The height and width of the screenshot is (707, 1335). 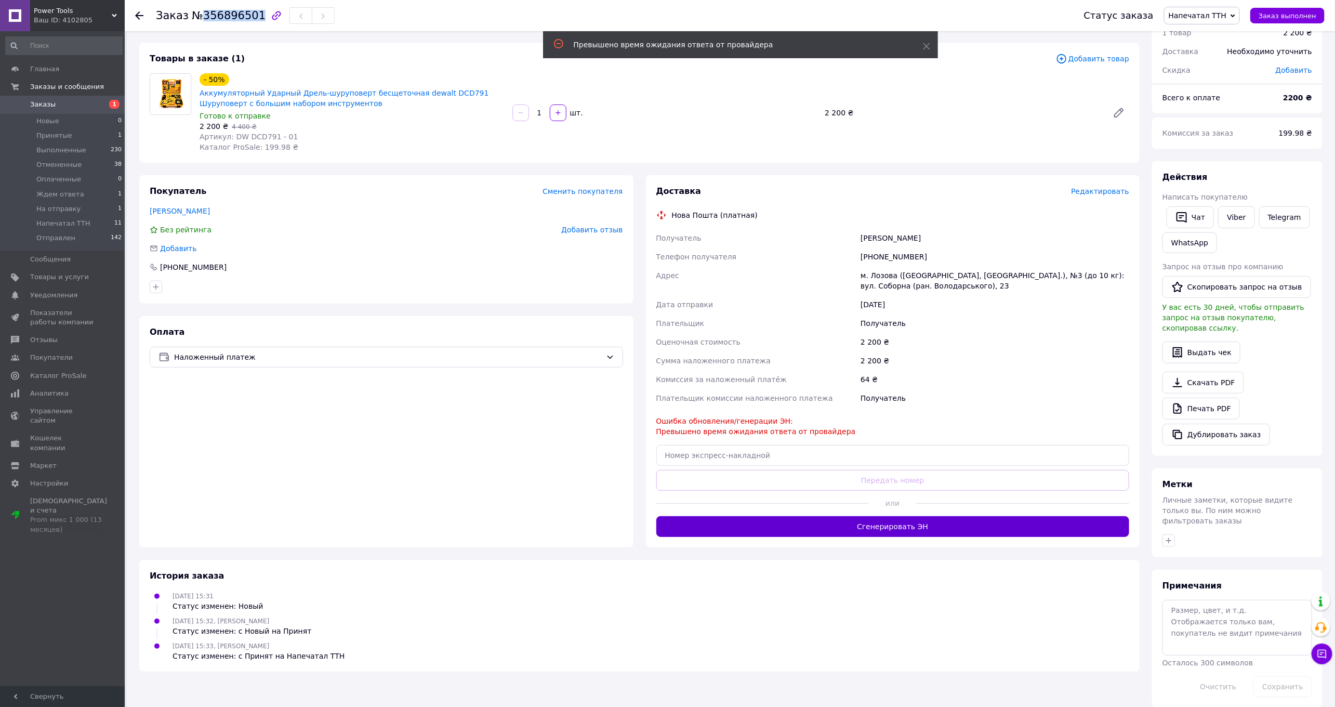 I want to click on button: Сгенерировать ЭН, so click(x=893, y=526).